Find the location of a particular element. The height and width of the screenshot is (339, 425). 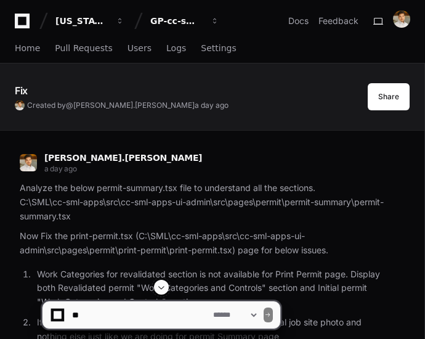

button: GP-cc-sml-apps is located at coordinates (185, 21).